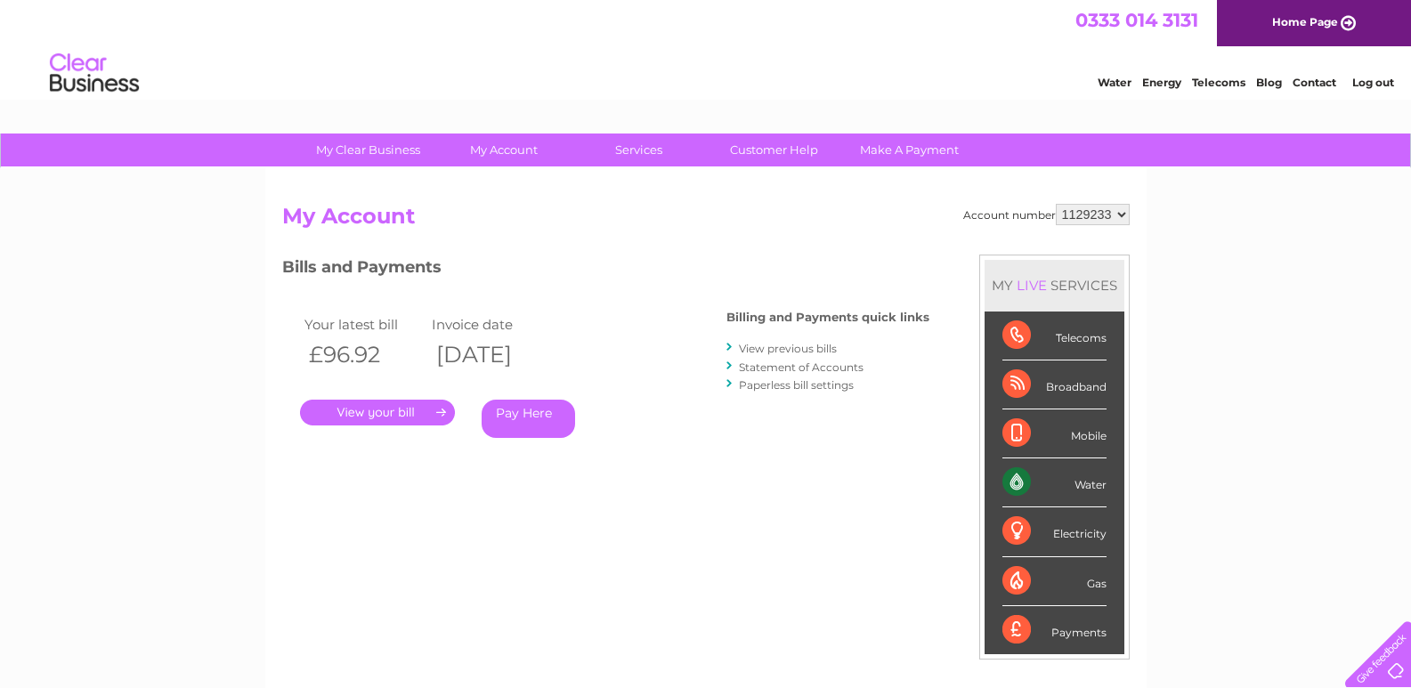 The height and width of the screenshot is (688, 1411). What do you see at coordinates (1373, 82) in the screenshot?
I see `a: Log out` at bounding box center [1373, 82].